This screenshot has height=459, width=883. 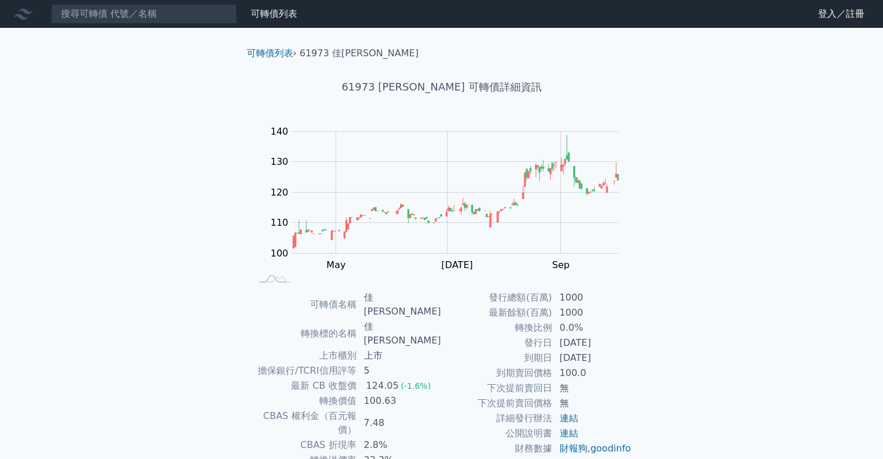 I want to click on td: 公開說明書, so click(x=497, y=434).